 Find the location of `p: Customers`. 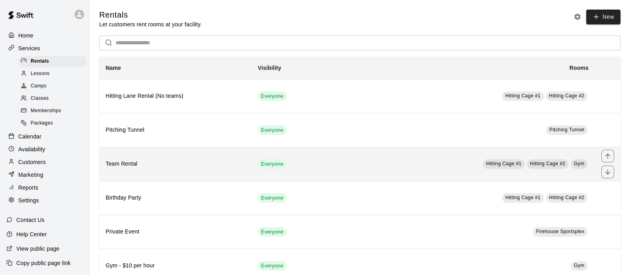

p: Customers is located at coordinates (32, 162).